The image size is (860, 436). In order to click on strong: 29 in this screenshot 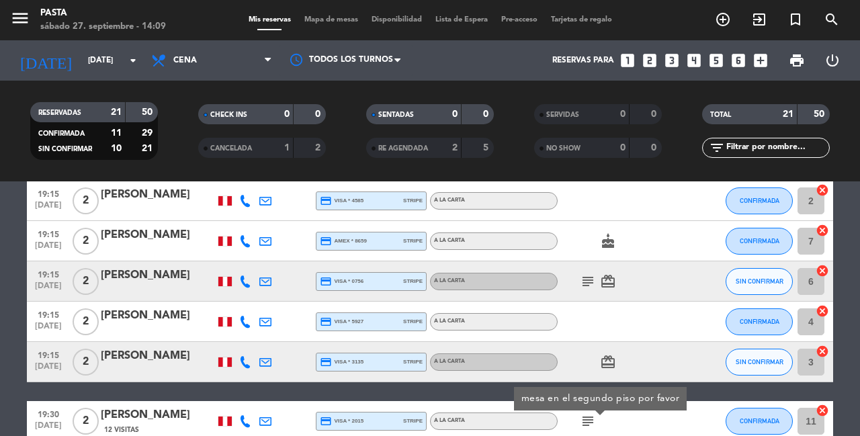, I will do `click(149, 133)`.